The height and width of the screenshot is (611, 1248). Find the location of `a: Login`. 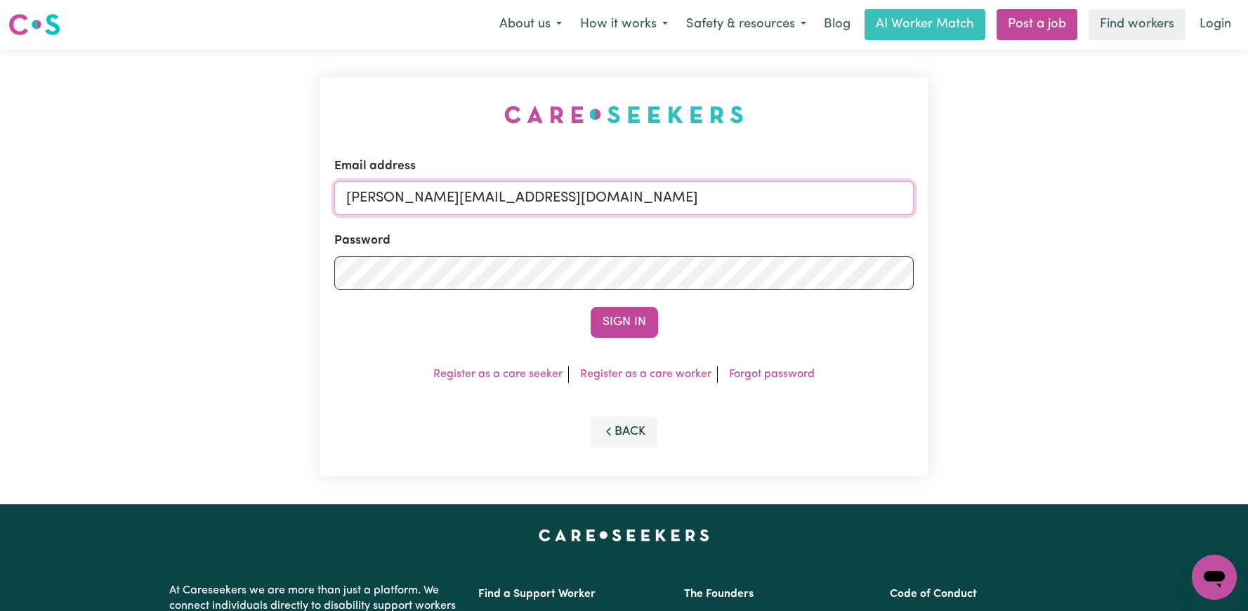

a: Login is located at coordinates (1215, 25).